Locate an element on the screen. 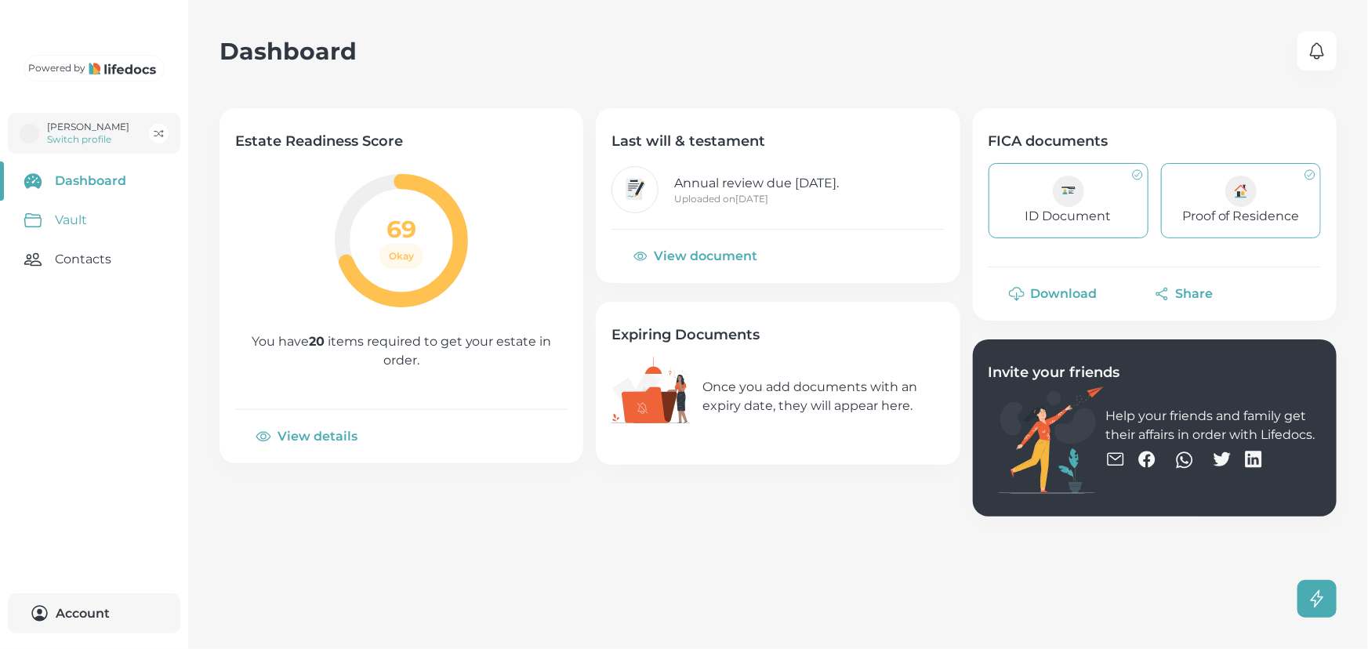 This screenshot has height=649, width=1368. p: You have items required to get your estate in order. is located at coordinates (401, 351).